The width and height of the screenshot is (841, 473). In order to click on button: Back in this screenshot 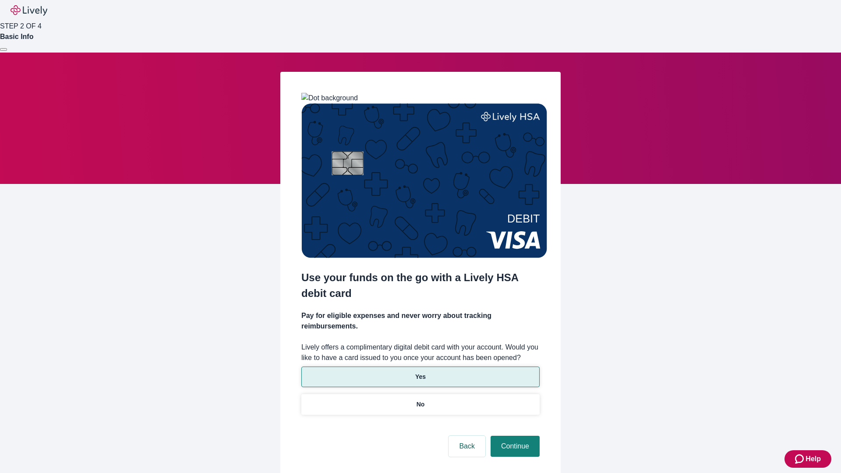, I will do `click(467, 446)`.